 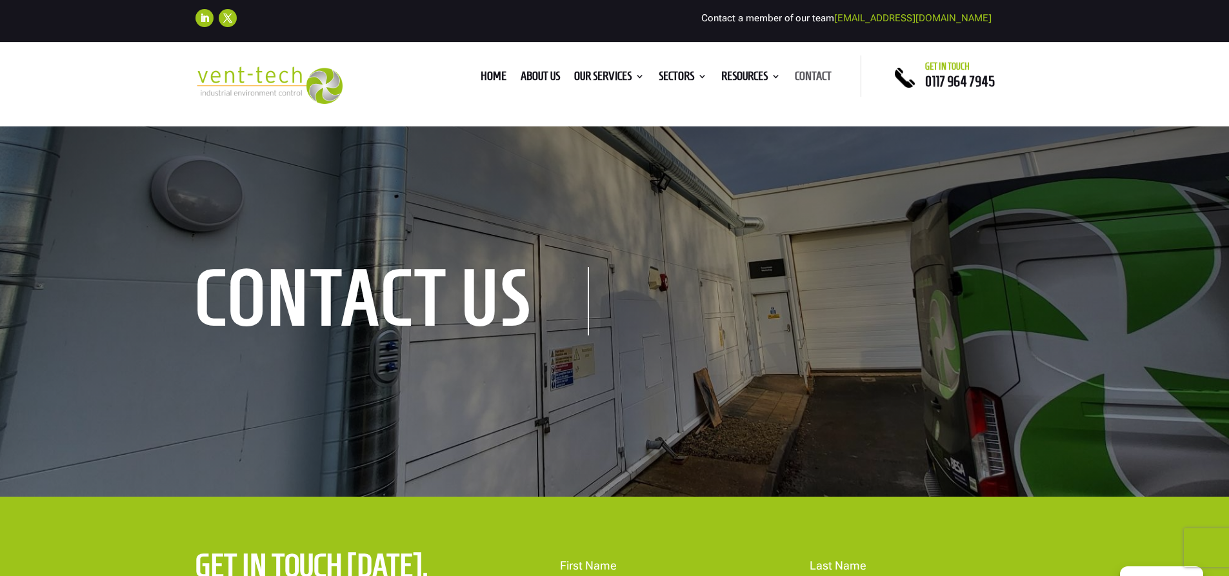 I want to click on a: Home, so click(x=494, y=79).